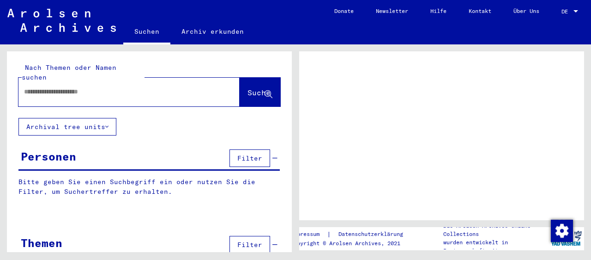  Describe the element at coordinates (260, 92) in the screenshot. I see `button: Suche` at that location.